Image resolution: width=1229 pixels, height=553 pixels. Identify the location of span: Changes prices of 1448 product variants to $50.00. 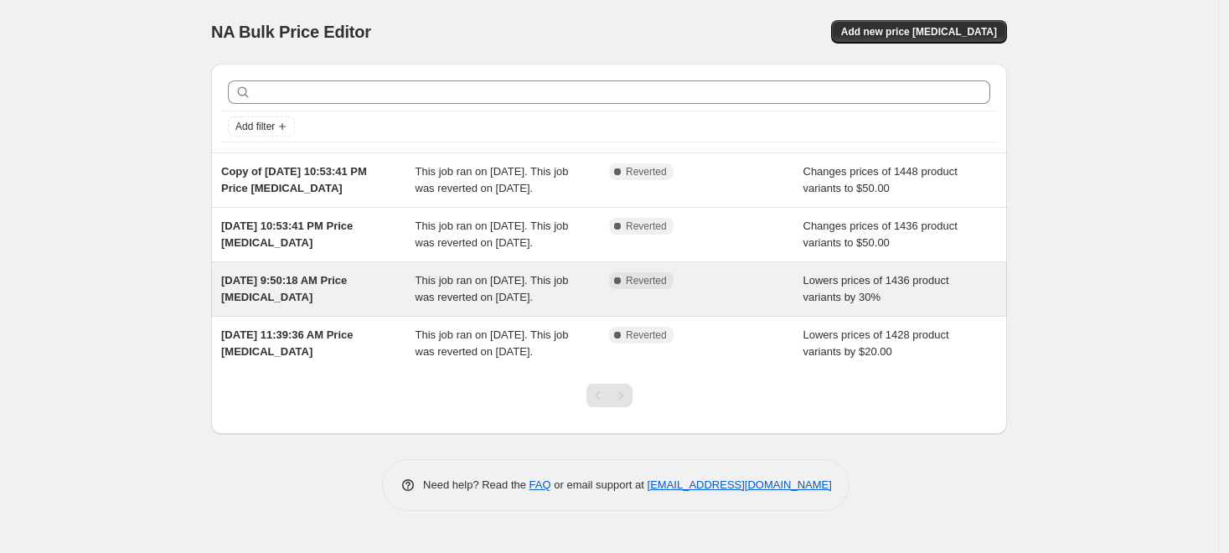
(881, 179).